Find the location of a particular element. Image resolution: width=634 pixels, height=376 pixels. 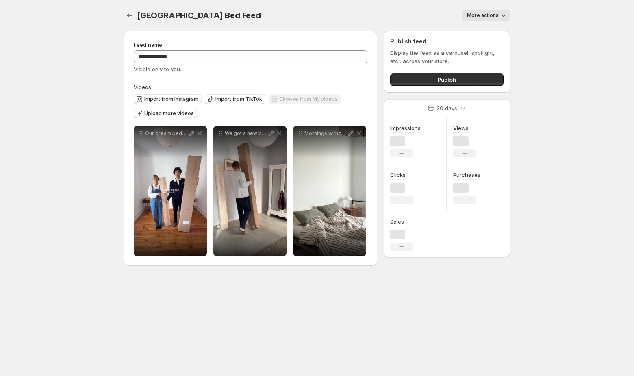

span: Feed name is located at coordinates (148, 45).